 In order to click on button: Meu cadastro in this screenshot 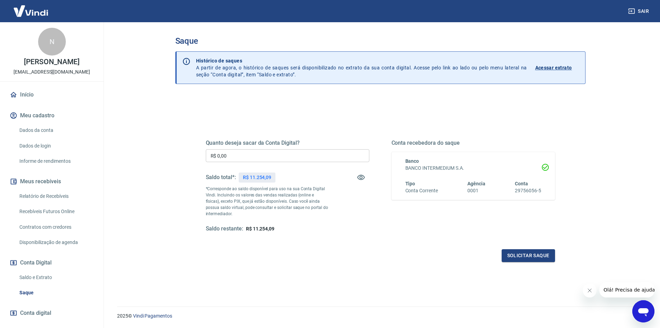, I will do `click(52, 115)`.